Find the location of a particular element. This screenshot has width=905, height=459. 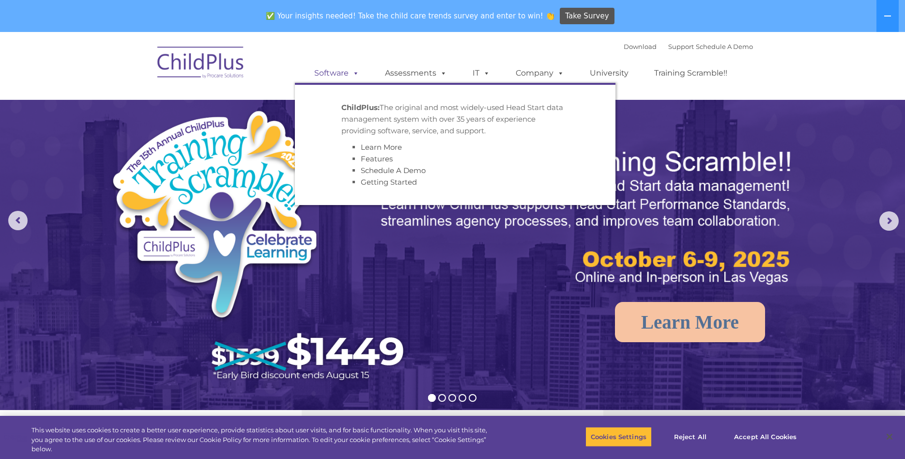

div: This website uses cookies to create a better user experience, provide statistics about user visit... is located at coordinates (264, 439).